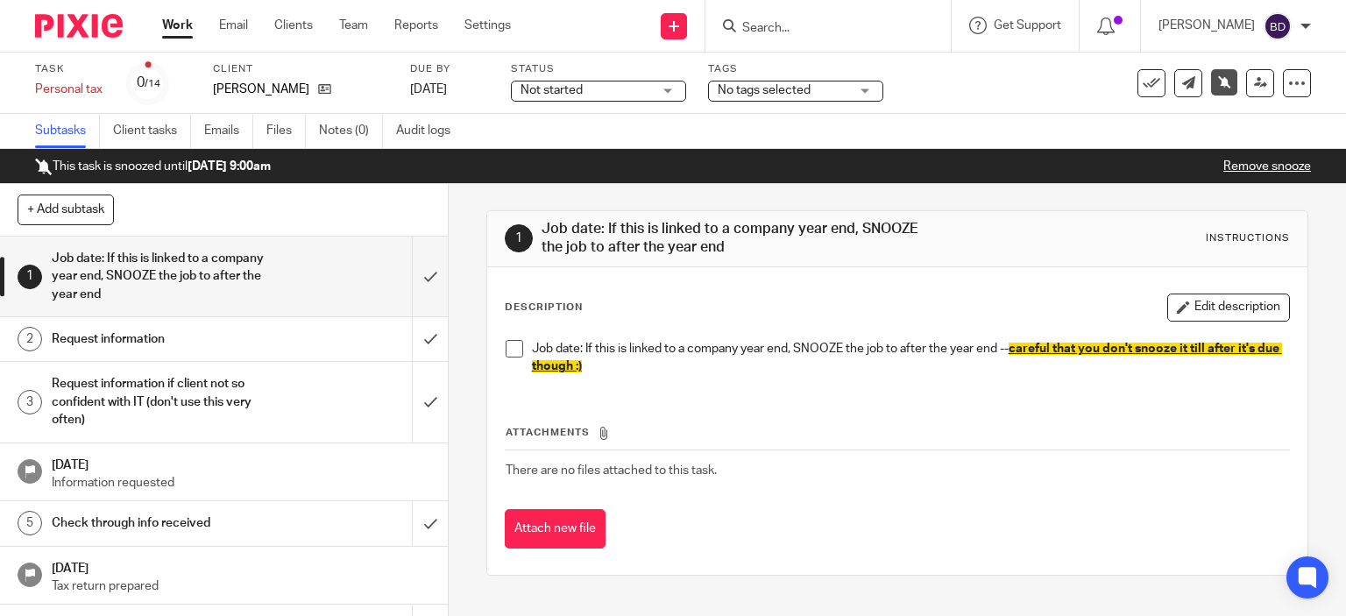 The width and height of the screenshot is (1346, 616). Describe the element at coordinates (241, 483) in the screenshot. I see `p: Information requested` at that location.